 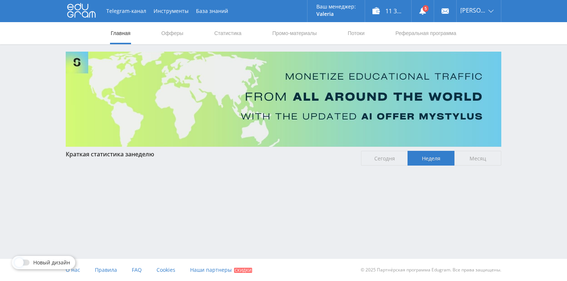 I want to click on a: Потоки, so click(x=356, y=33).